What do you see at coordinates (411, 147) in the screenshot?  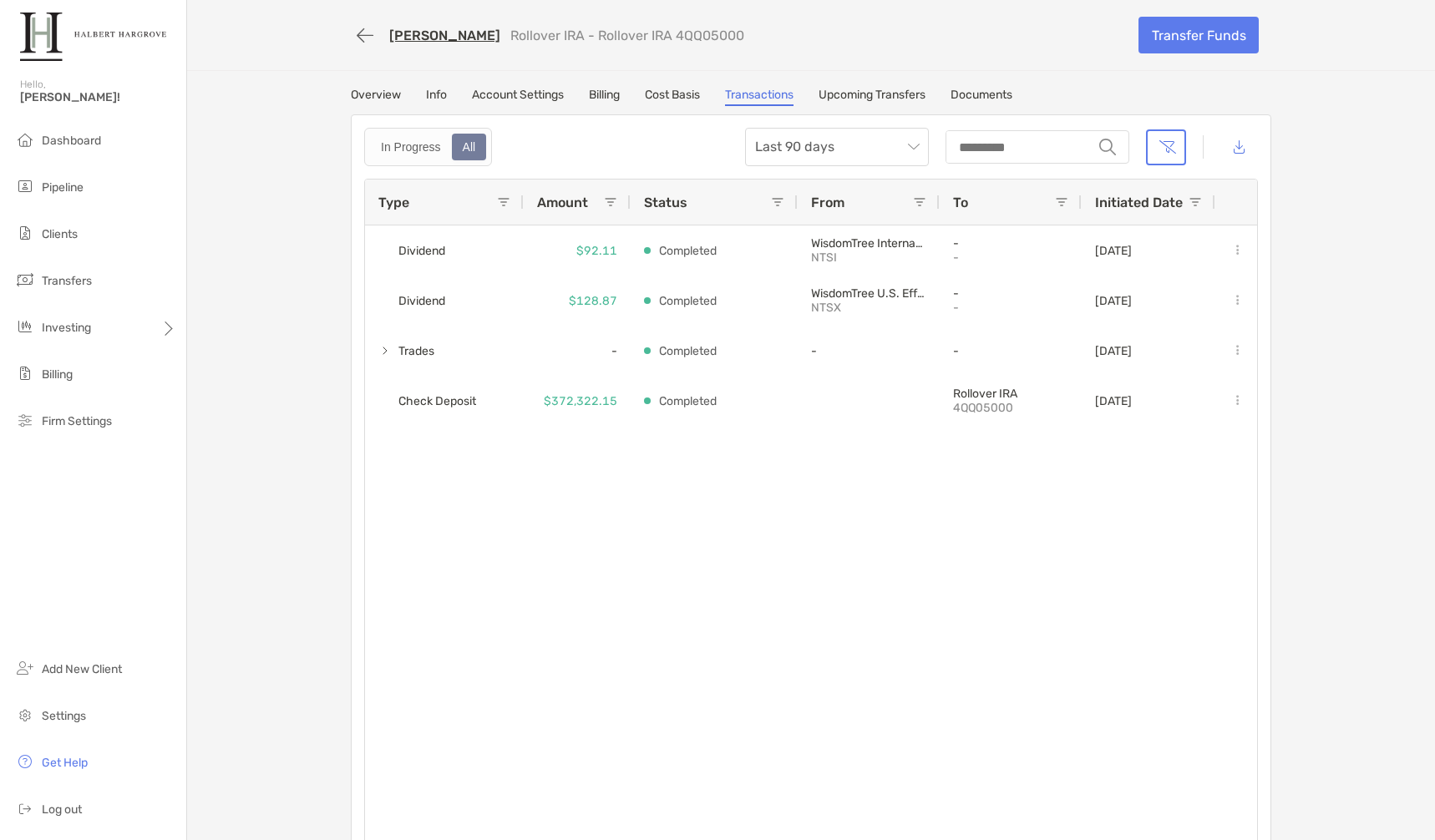 I see `div: In Progress` at bounding box center [411, 147].